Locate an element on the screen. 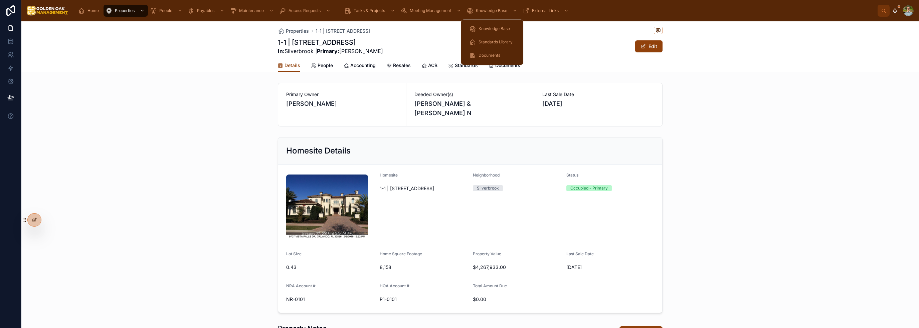  span: Tasks & Projects is located at coordinates (369, 11).